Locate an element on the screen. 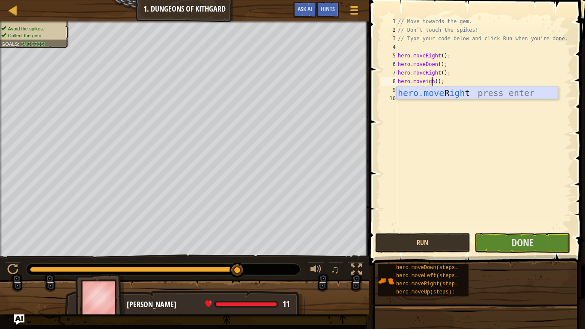 This screenshot has height=329, width=585. div: 9 is located at coordinates (390, 90).